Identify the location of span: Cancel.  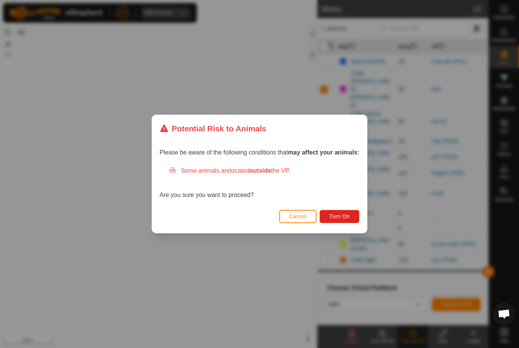
(298, 216).